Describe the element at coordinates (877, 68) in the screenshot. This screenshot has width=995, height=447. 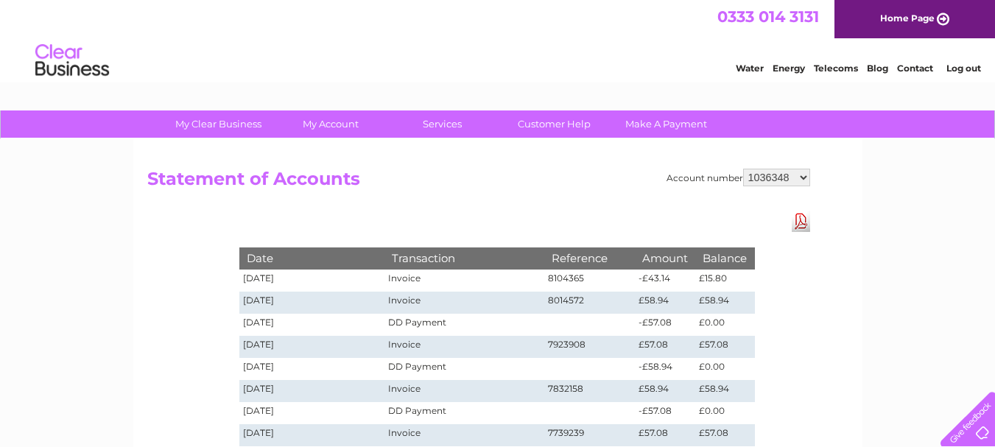
I see `a: Blog` at that location.